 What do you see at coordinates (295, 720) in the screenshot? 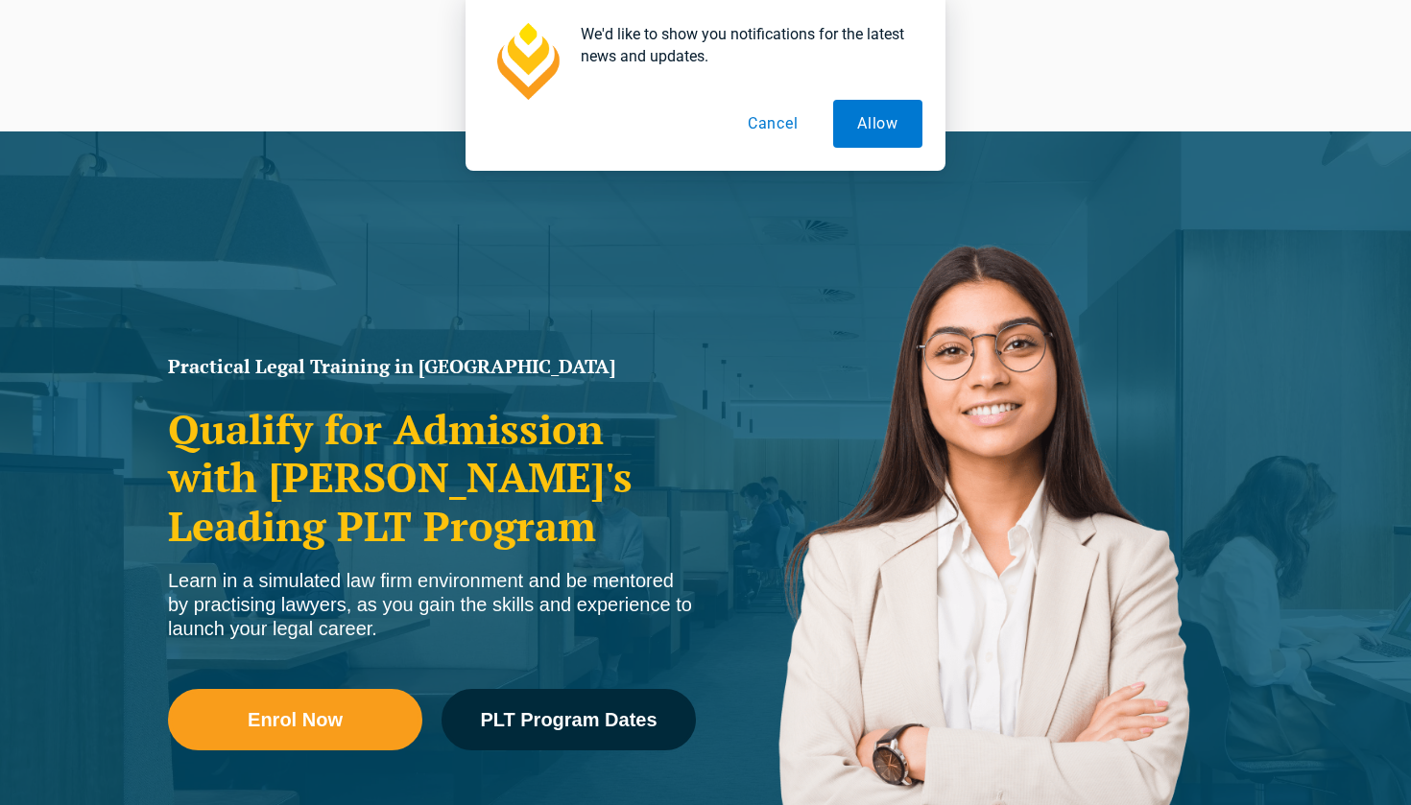
I see `a: Enrol Now` at bounding box center [295, 720].